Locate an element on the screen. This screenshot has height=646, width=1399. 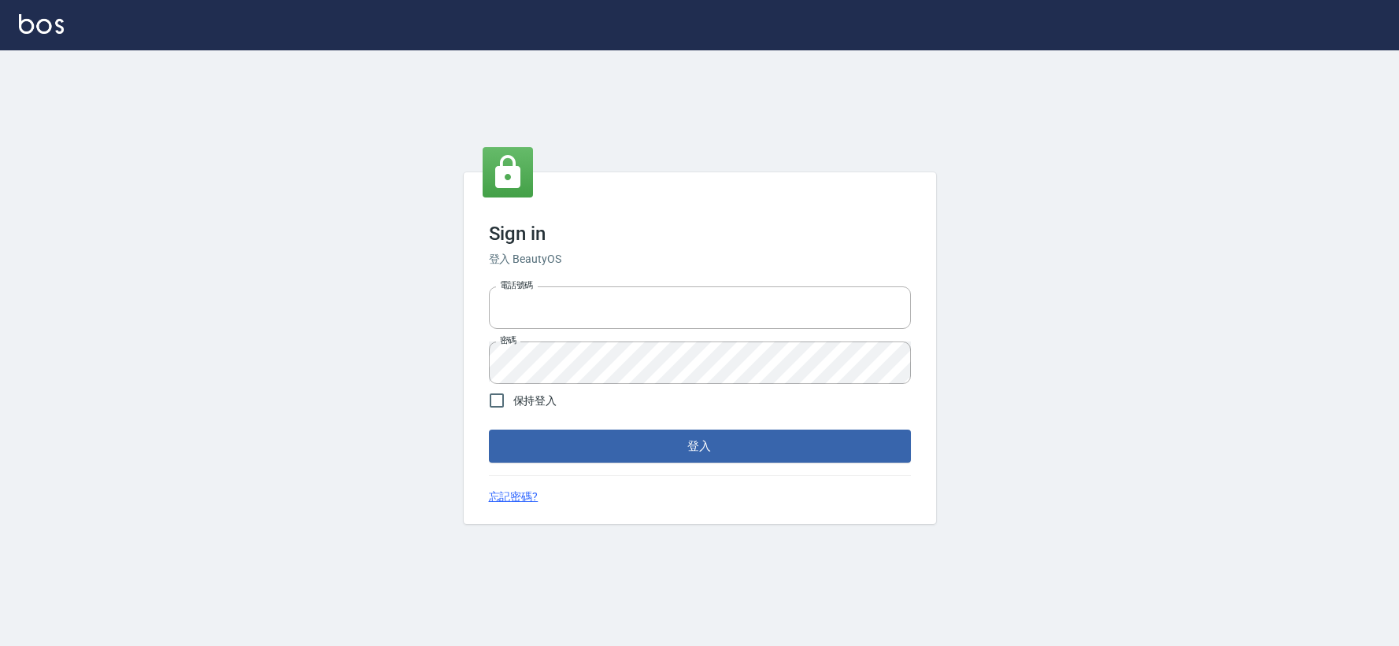
a: 忘記密碼? is located at coordinates (513, 497).